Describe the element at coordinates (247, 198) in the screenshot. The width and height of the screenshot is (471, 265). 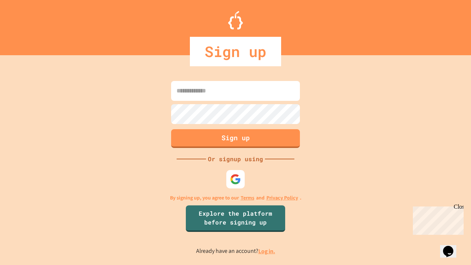
I see `a: Terms` at that location.